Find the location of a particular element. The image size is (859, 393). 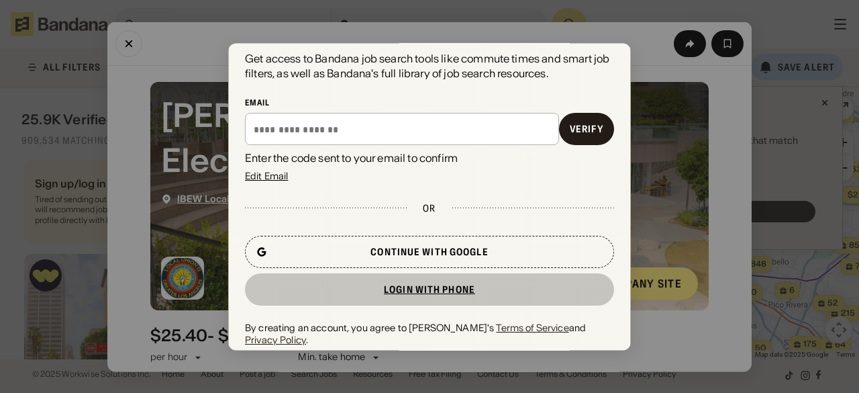

div: Login with phone is located at coordinates (430, 289).